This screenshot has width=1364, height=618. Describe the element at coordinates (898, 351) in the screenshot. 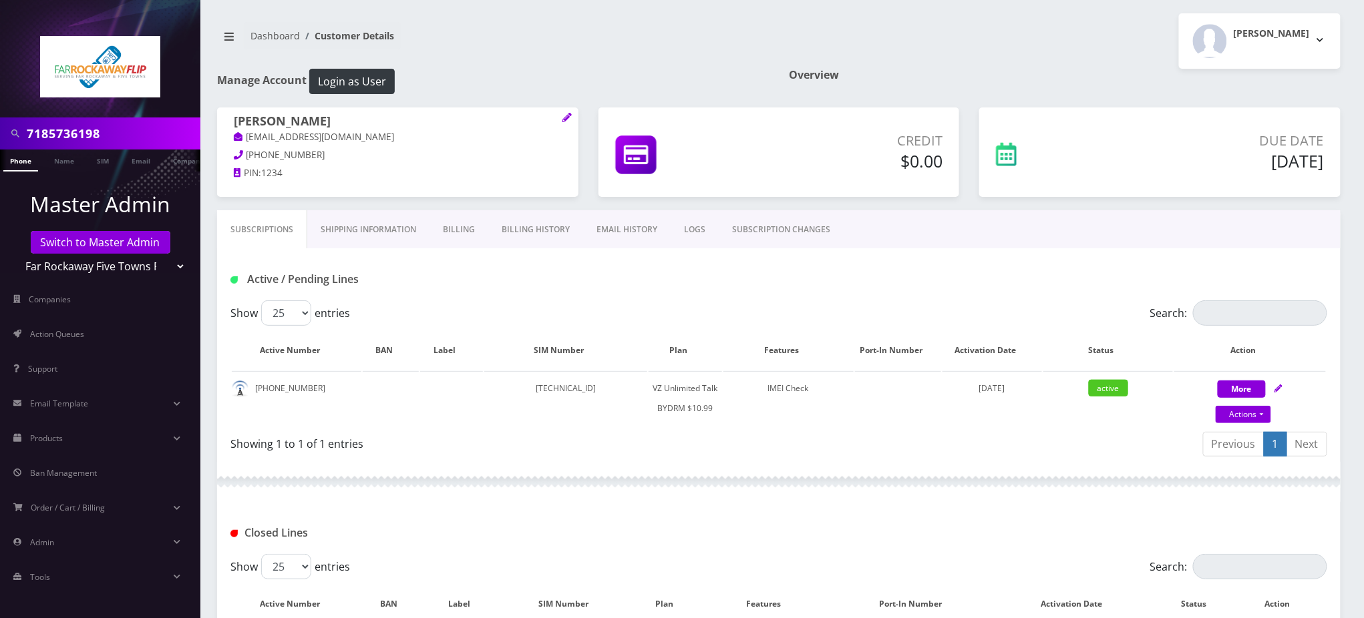

I see `th: Port-In Number: activate to sort column ascending` at that location.